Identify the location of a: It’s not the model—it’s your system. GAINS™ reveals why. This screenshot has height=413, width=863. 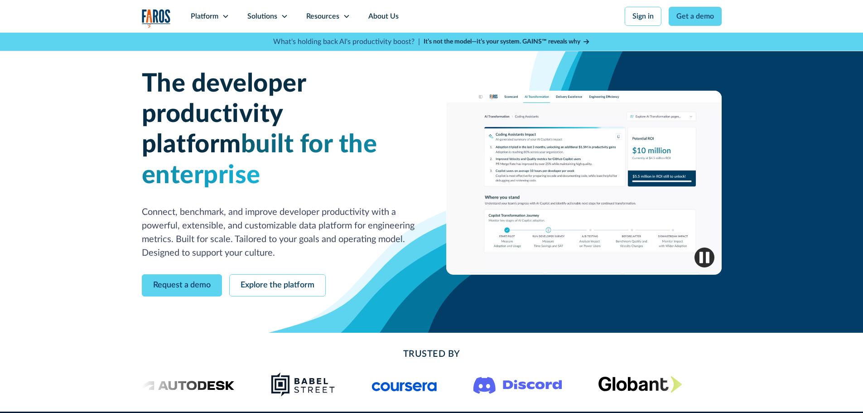
(507, 42).